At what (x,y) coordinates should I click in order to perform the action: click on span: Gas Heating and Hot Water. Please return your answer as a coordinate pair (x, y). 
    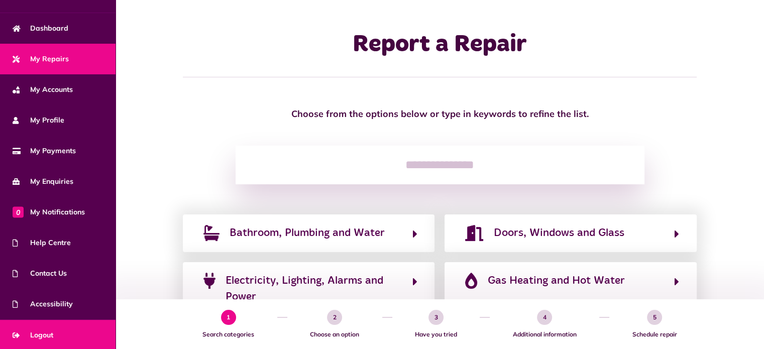
    Looking at the image, I should click on (556, 281).